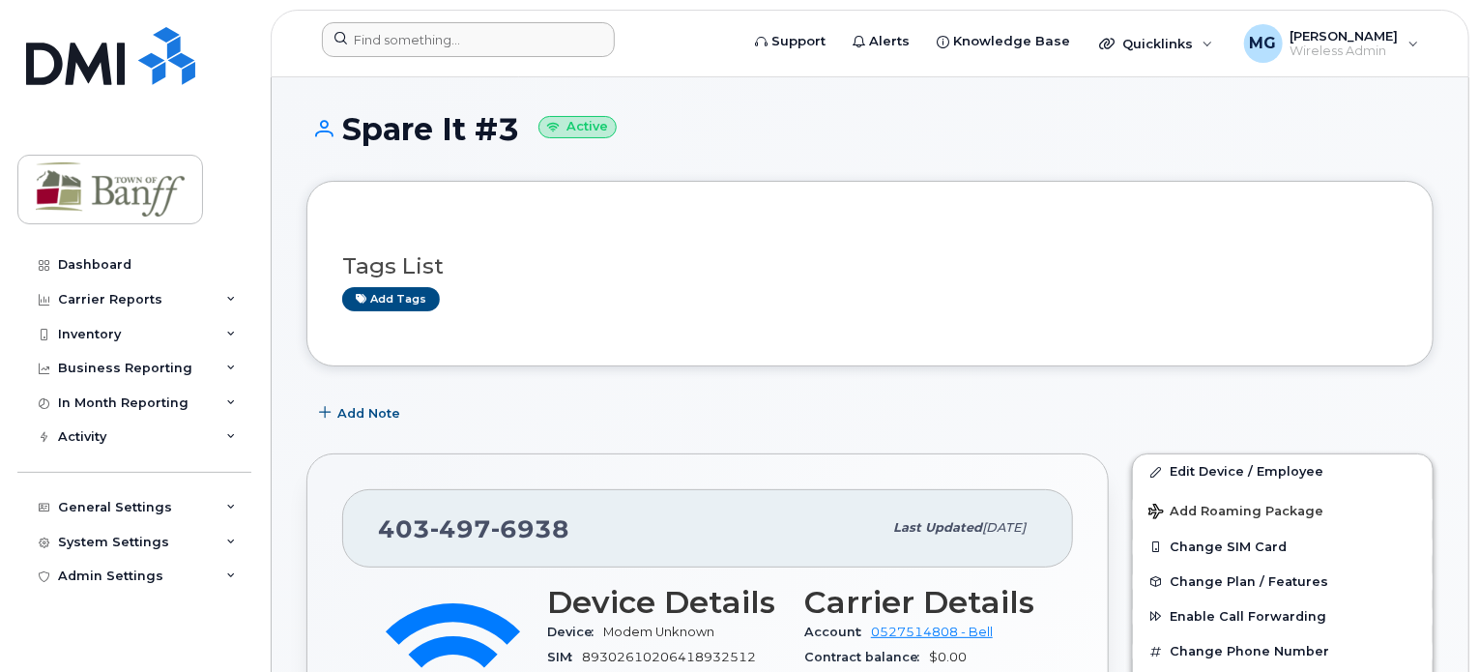 Image resolution: width=1479 pixels, height=672 pixels. What do you see at coordinates (1235, 512) in the screenshot?
I see `span: Add Roaming Package` at bounding box center [1235, 512].